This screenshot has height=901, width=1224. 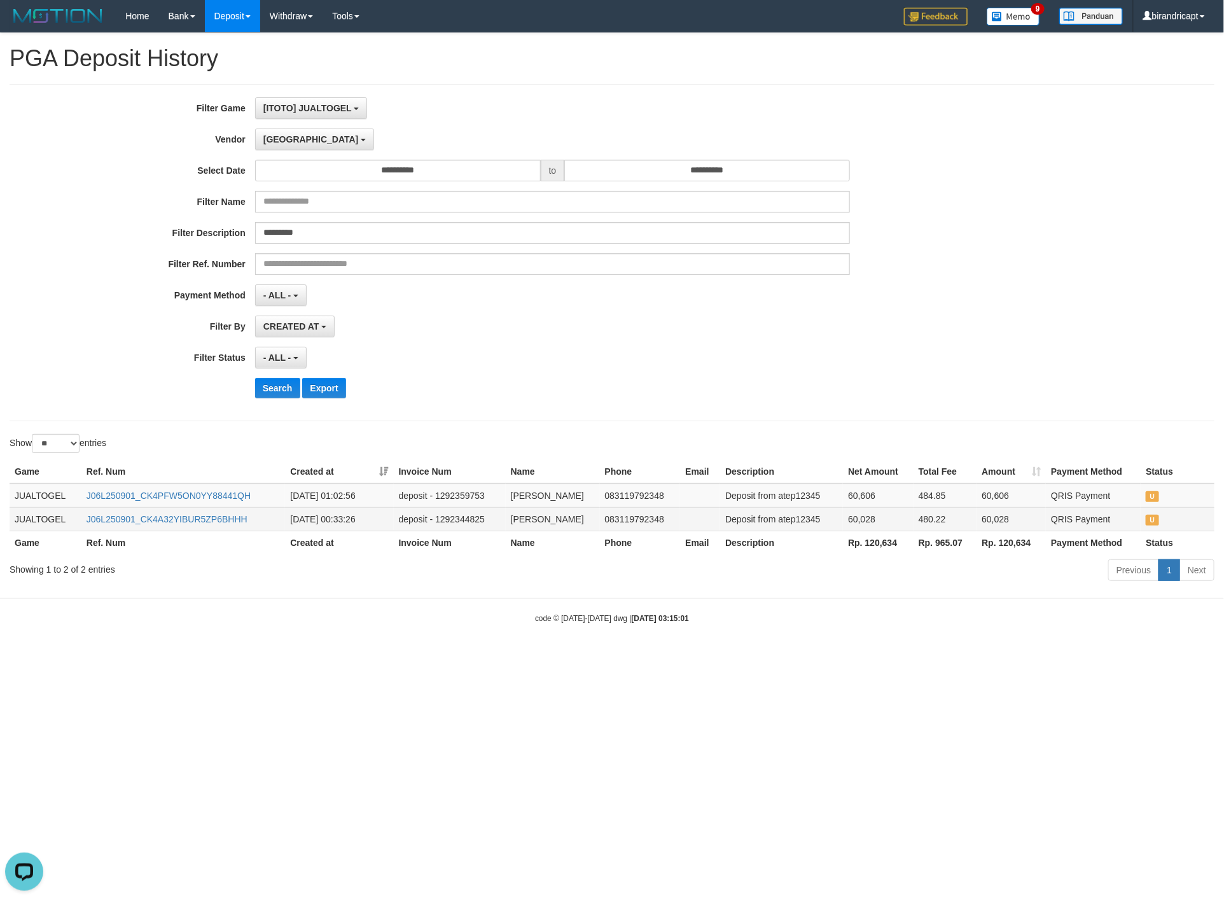 I want to click on th: Rp. 965.07, so click(x=945, y=542).